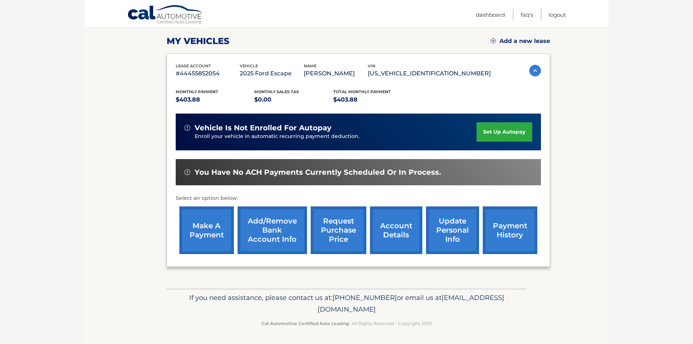 Image resolution: width=693 pixels, height=344 pixels. I want to click on p: #44455852054, so click(208, 73).